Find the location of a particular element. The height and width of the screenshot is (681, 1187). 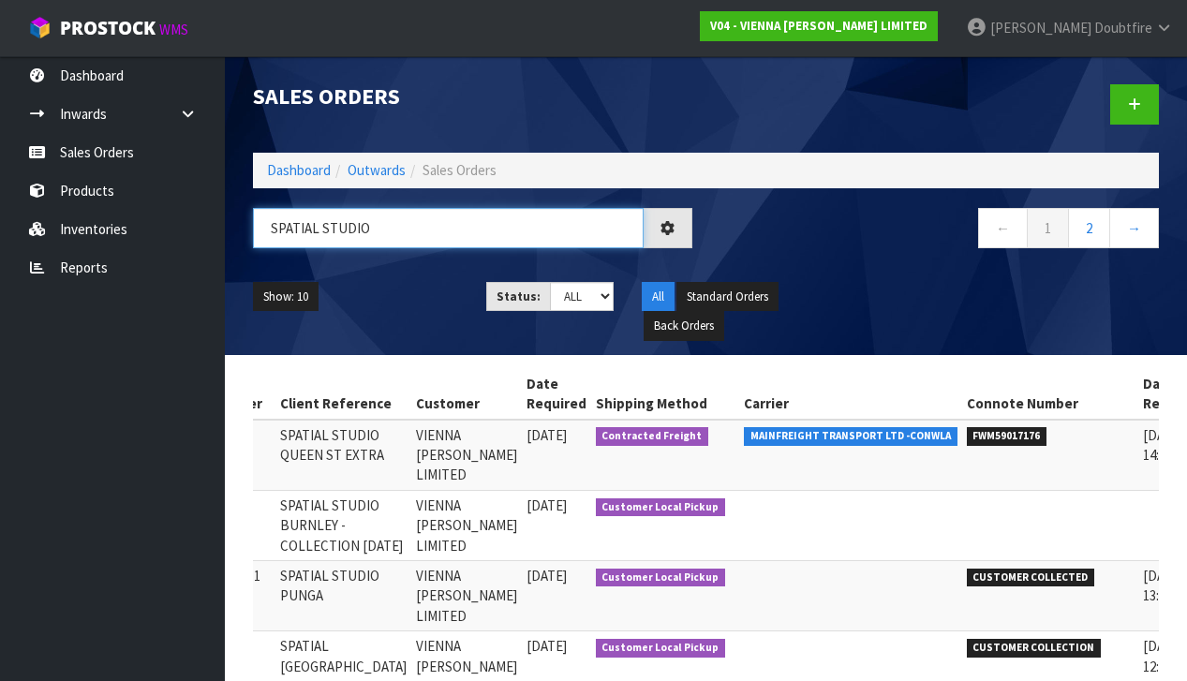

a: 1 is located at coordinates (1048, 228).